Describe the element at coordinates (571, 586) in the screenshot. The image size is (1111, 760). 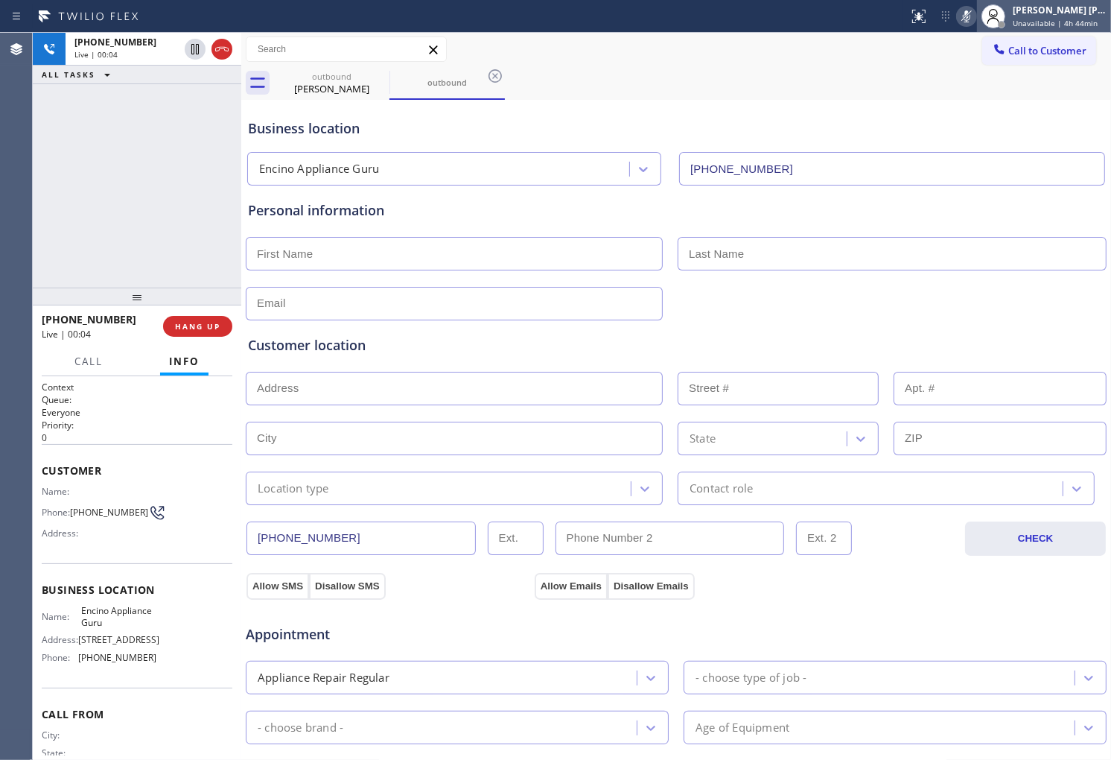
I see `button: Allow Emails` at that location.